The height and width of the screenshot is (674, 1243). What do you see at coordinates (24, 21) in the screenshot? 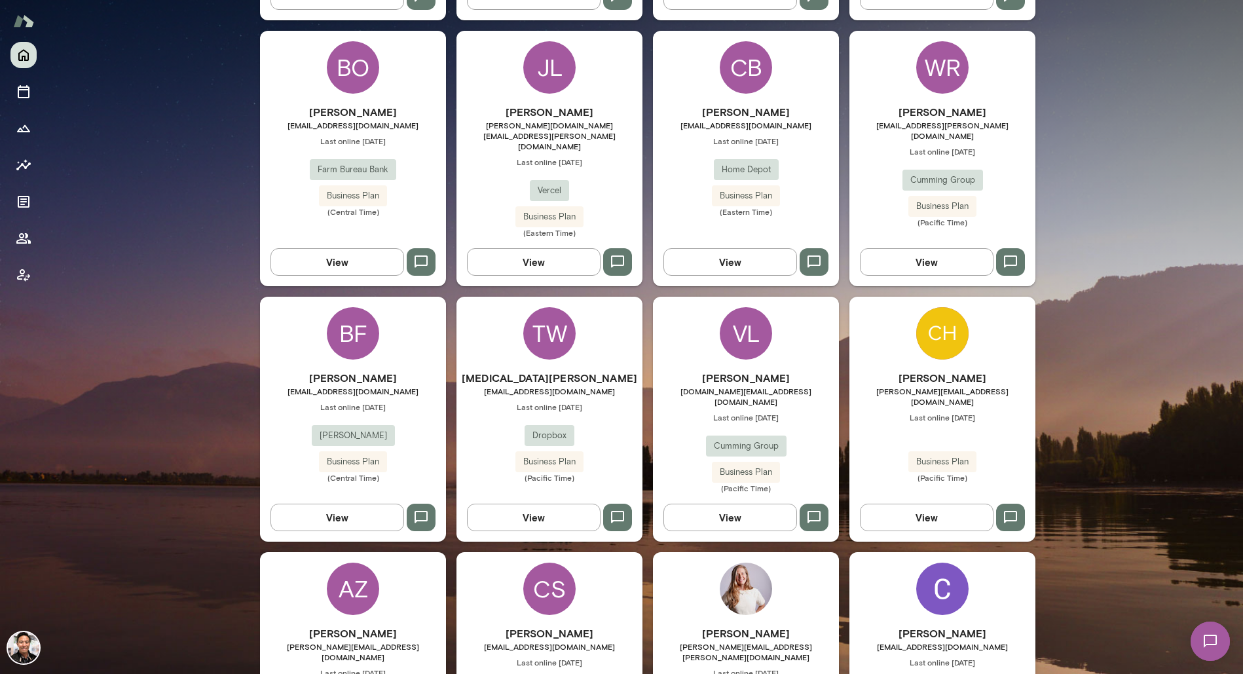
I see `img: Mento` at bounding box center [24, 21].